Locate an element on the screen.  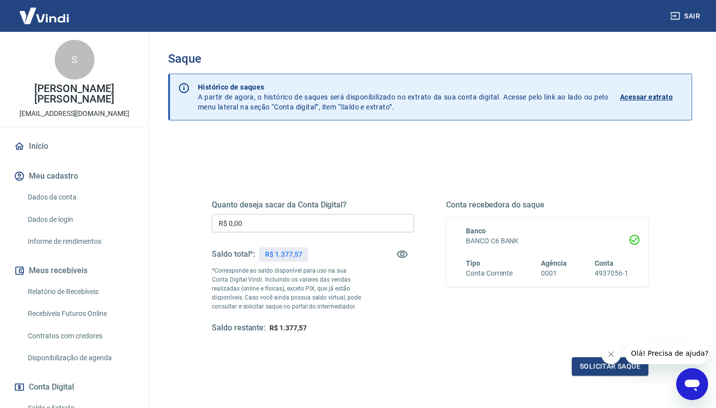
button: Meus recebíveis is located at coordinates (74, 271).